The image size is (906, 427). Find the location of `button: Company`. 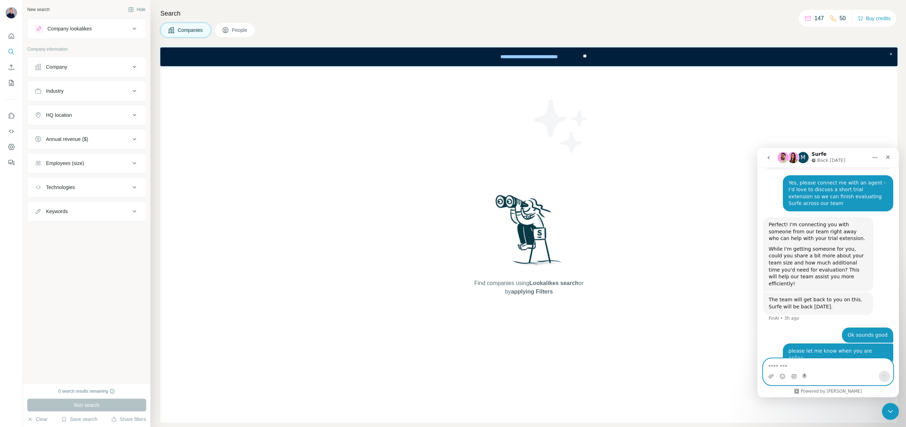

button: Company is located at coordinates (87, 67).